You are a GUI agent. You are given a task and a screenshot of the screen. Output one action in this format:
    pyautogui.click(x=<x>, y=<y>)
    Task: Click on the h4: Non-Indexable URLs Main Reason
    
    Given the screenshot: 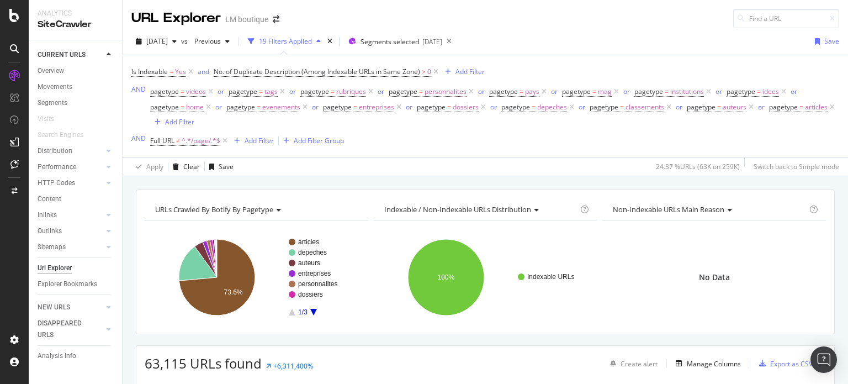 What is the action you would take?
    pyautogui.click(x=709, y=209)
    